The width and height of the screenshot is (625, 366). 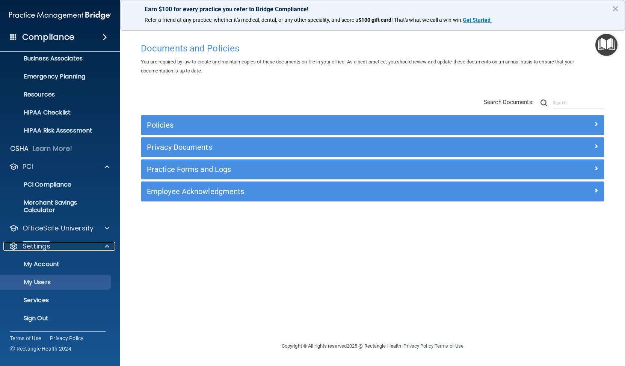 What do you see at coordinates (372, 9) in the screenshot?
I see `p: Earn $100 for every practice you refer to Bridge Compliance!` at bounding box center [372, 9].